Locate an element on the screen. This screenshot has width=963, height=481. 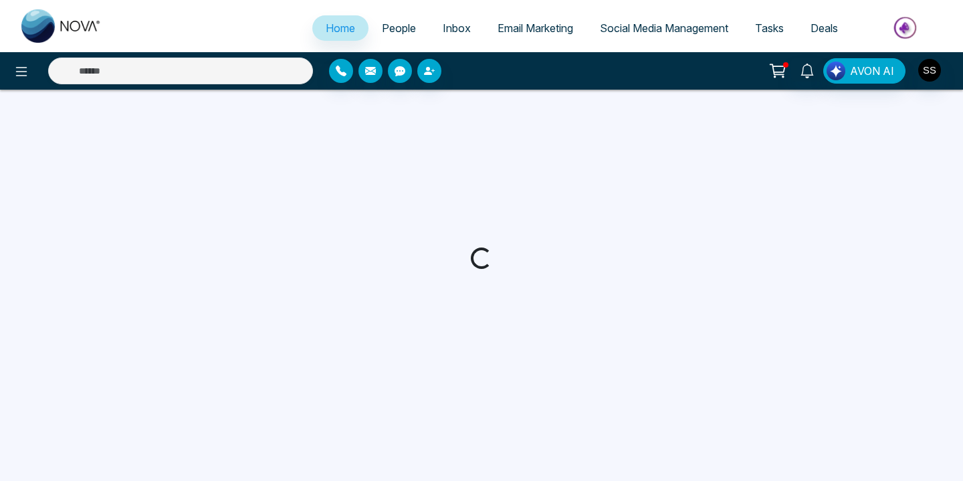
a: Social Media Management is located at coordinates (664, 28).